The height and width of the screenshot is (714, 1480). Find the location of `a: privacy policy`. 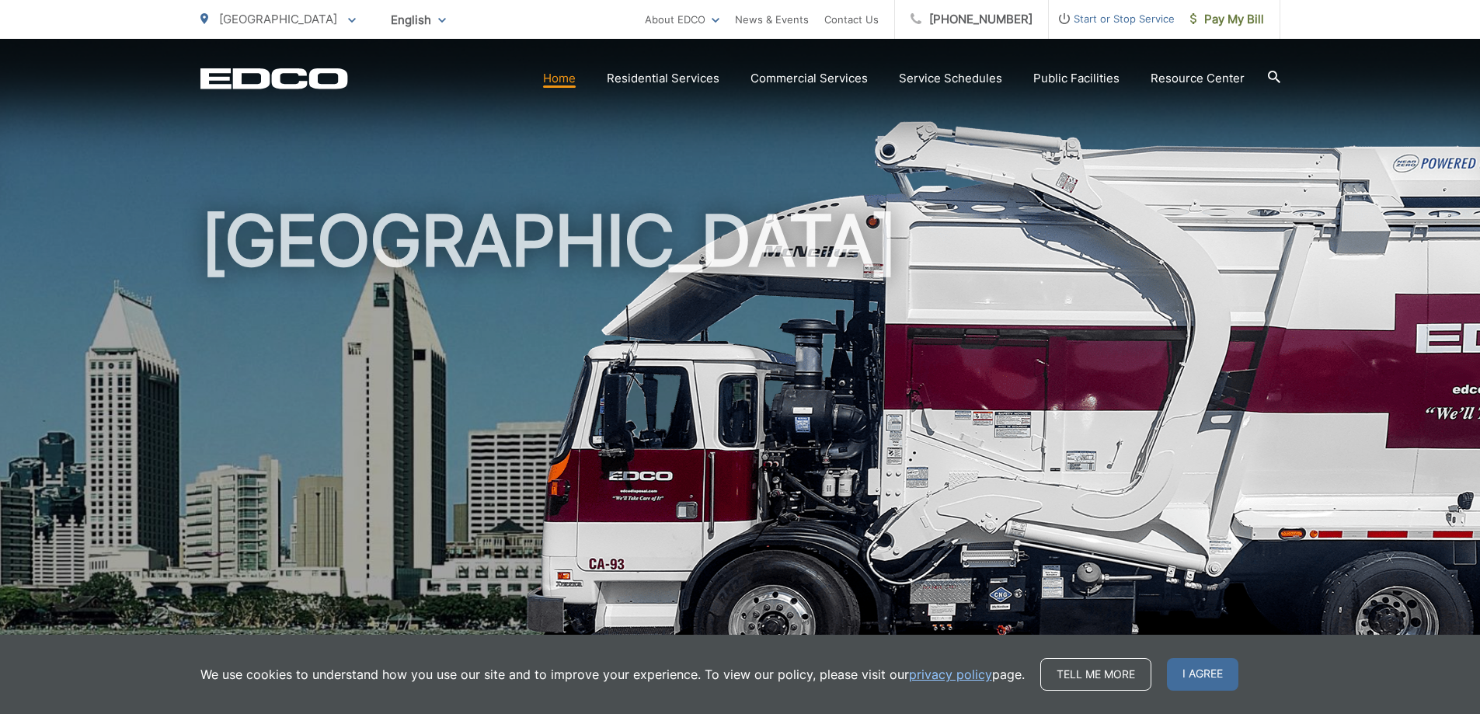

a: privacy policy is located at coordinates (950, 674).